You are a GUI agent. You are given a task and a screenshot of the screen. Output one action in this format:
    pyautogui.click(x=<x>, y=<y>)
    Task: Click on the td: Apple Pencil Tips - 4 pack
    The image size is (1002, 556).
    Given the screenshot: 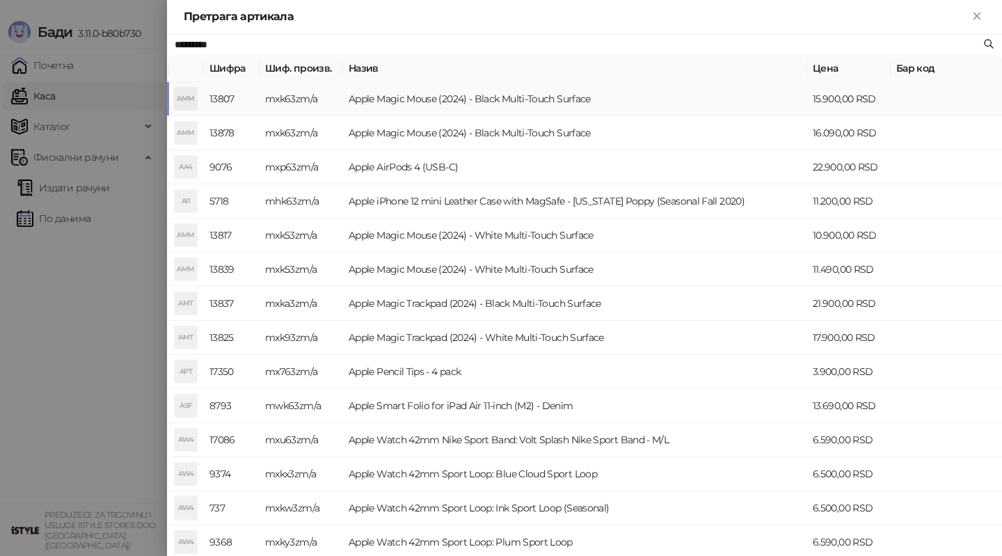 What is the action you would take?
    pyautogui.click(x=575, y=372)
    